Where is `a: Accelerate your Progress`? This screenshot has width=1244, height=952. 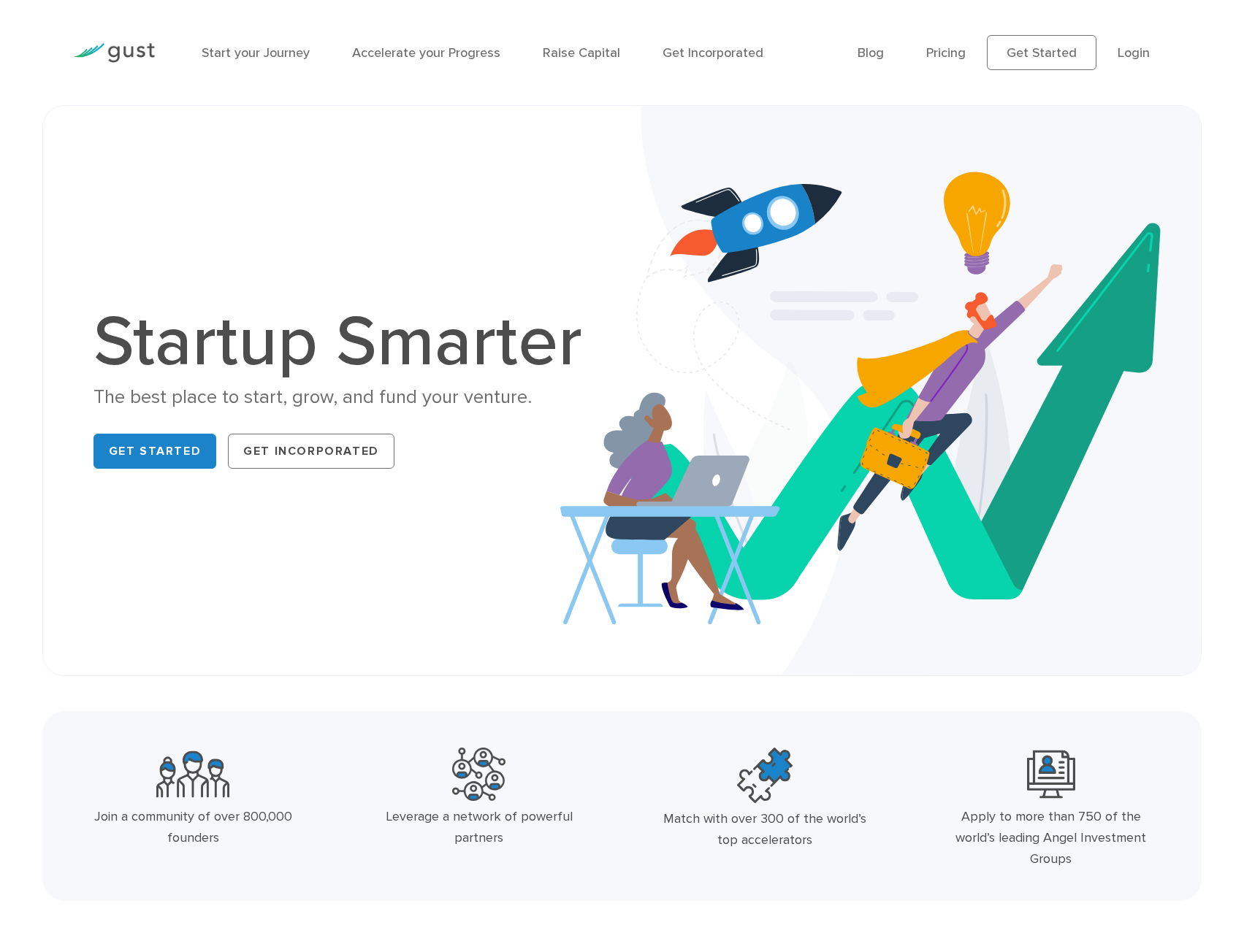 a: Accelerate your Progress is located at coordinates (426, 52).